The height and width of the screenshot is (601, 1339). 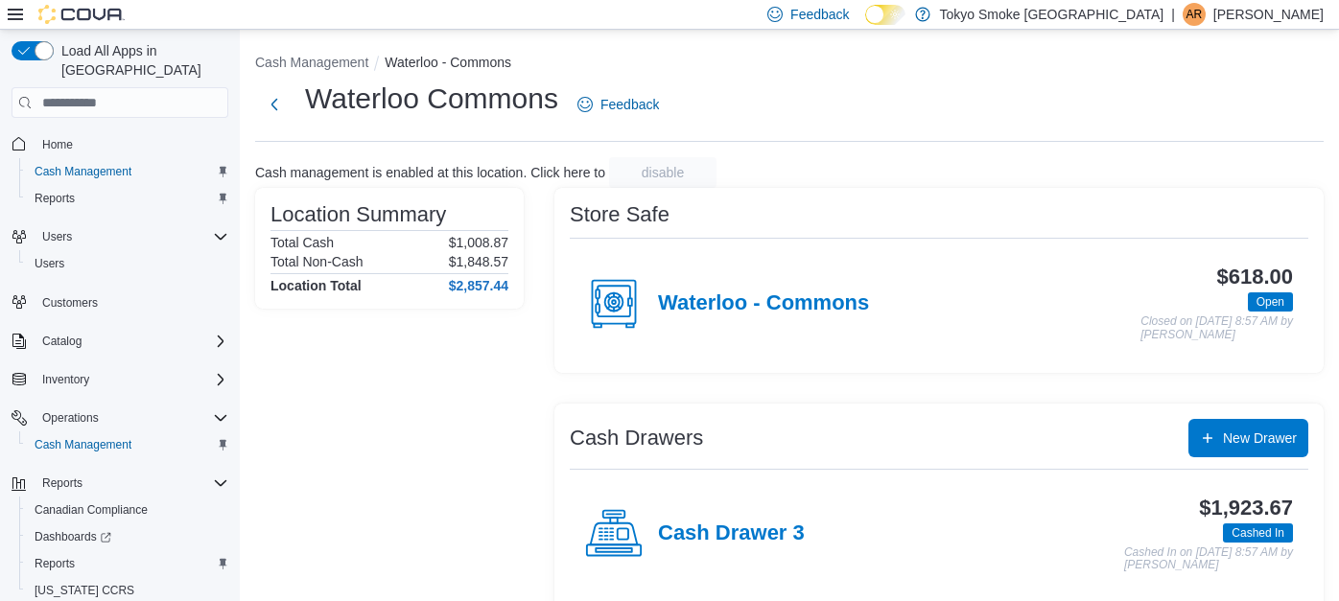 I want to click on h4: Cash Drawer 3, so click(x=731, y=534).